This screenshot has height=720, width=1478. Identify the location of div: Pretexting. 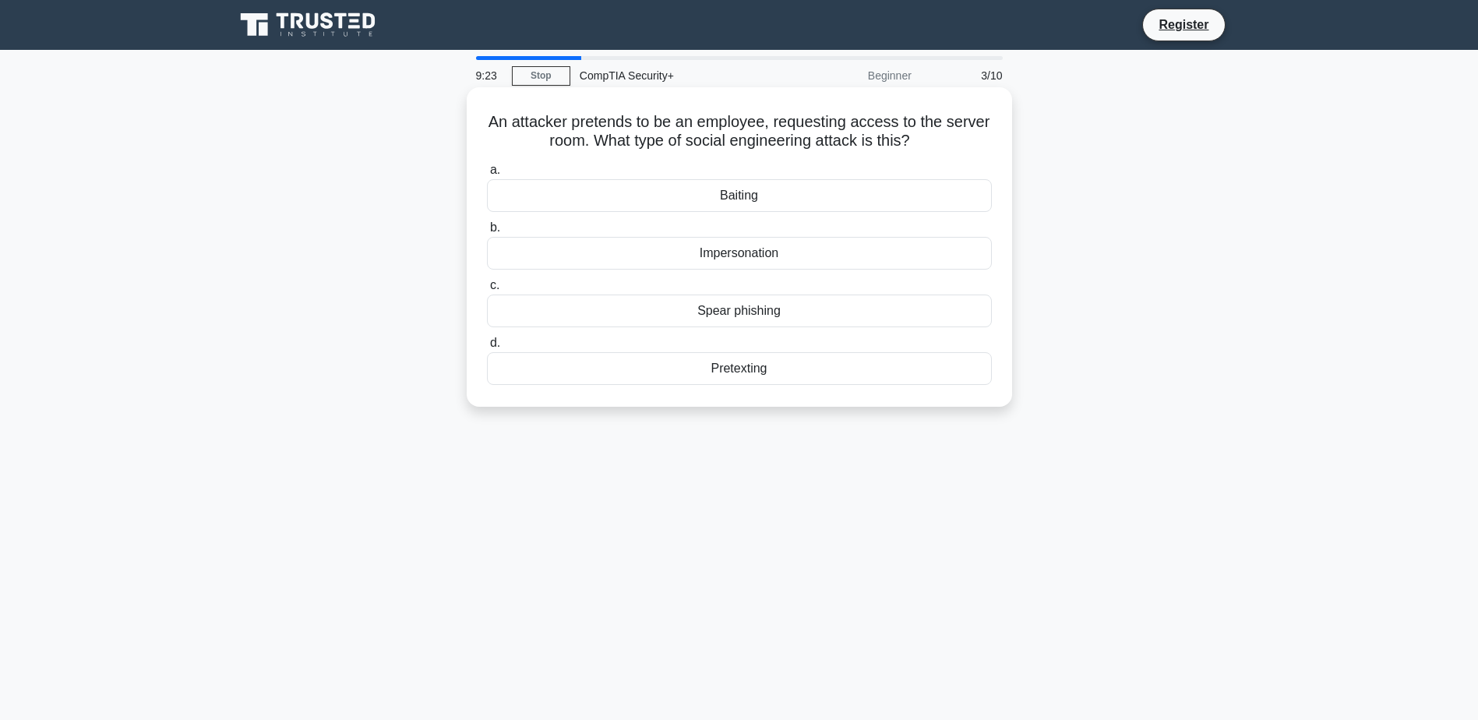
(739, 369).